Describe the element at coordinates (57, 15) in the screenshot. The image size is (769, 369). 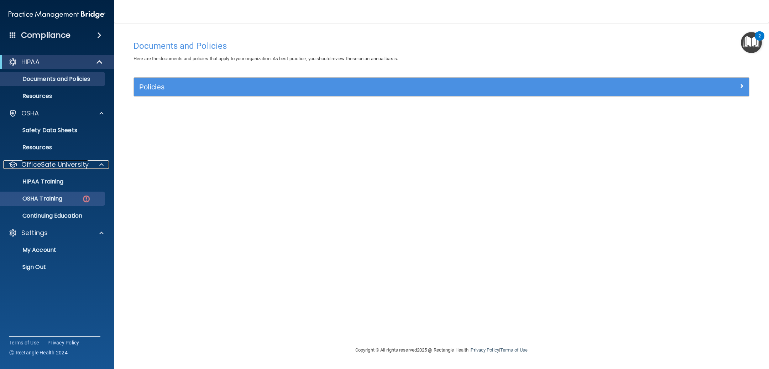
I see `img: PMB logo` at that location.